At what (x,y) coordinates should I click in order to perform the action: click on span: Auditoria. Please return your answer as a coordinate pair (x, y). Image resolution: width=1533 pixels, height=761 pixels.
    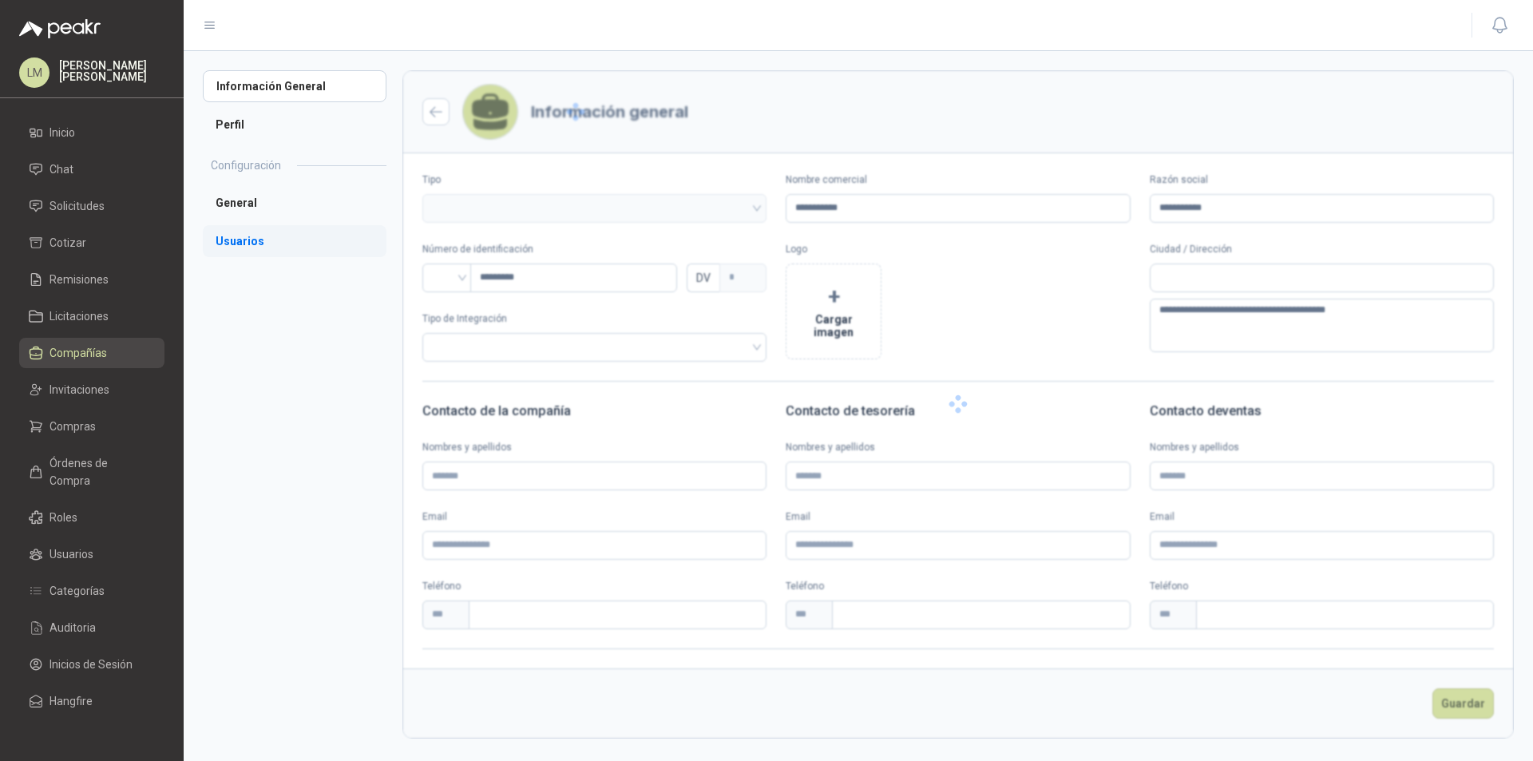
    Looking at the image, I should click on (73, 628).